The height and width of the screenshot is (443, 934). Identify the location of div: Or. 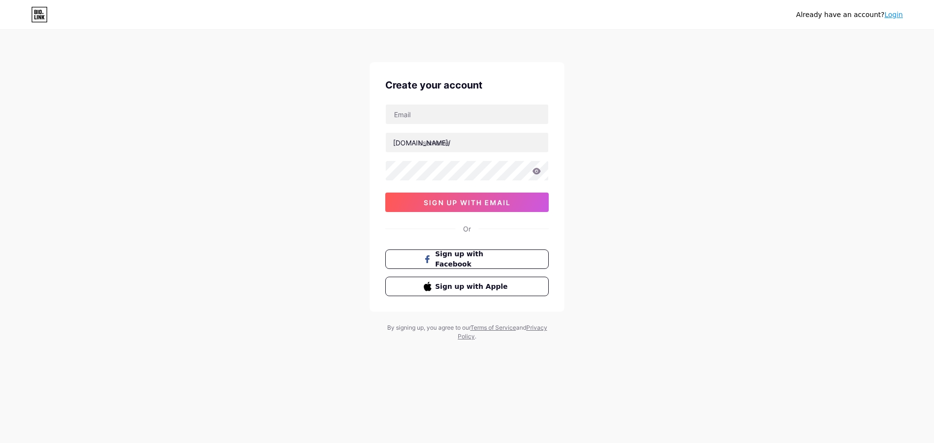
(467, 229).